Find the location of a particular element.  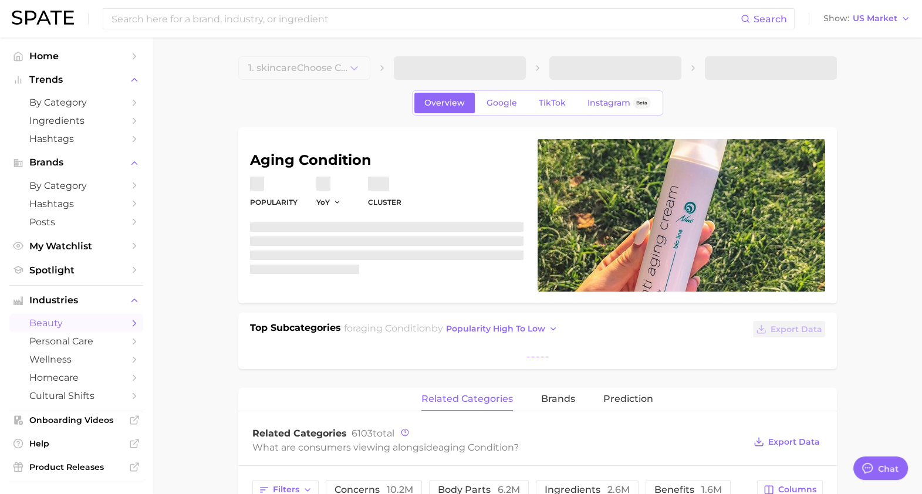

img: SPATE is located at coordinates (43, 18).